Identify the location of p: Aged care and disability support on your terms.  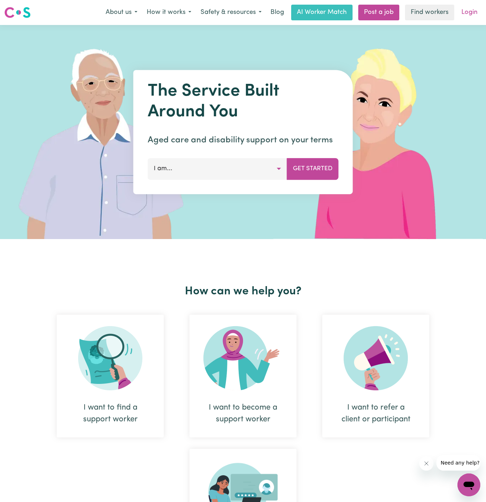
(243, 140).